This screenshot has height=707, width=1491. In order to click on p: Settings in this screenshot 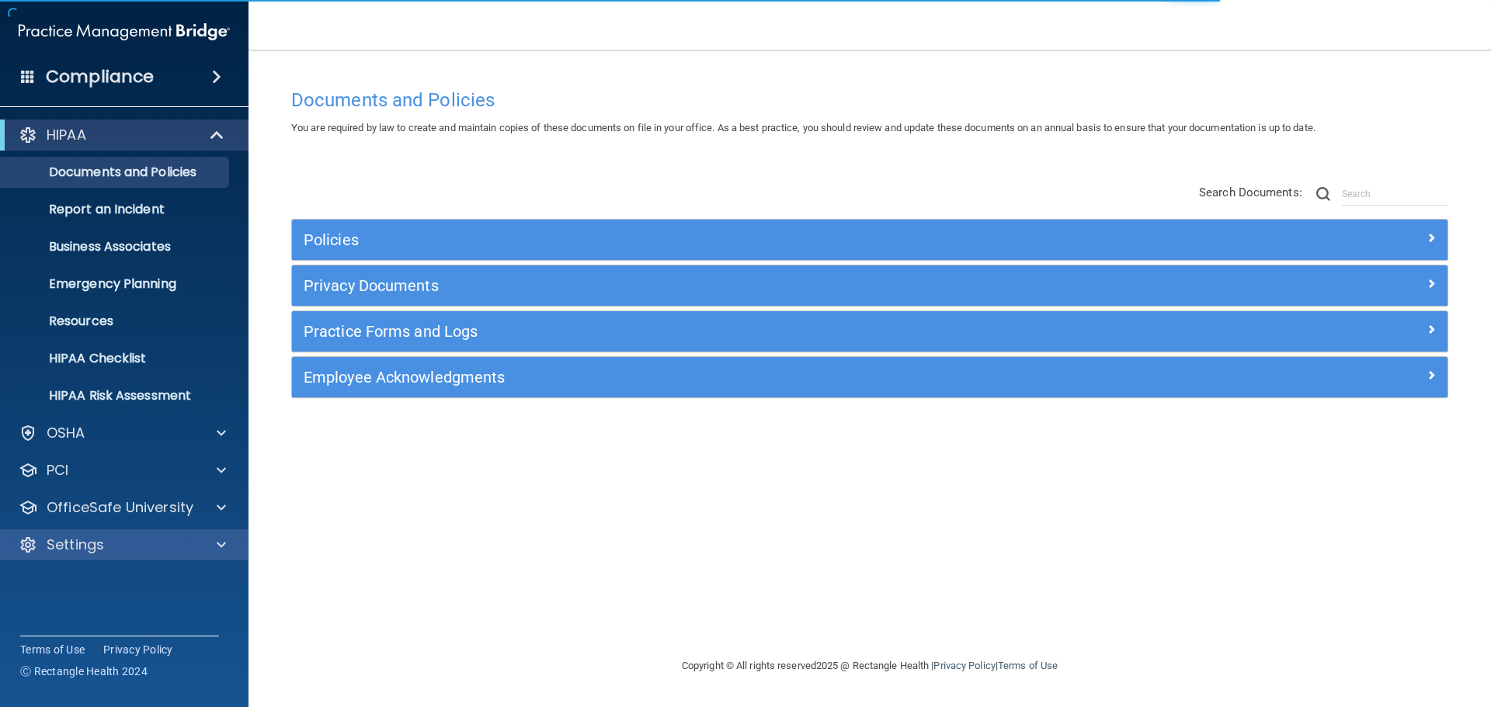, I will do `click(75, 545)`.